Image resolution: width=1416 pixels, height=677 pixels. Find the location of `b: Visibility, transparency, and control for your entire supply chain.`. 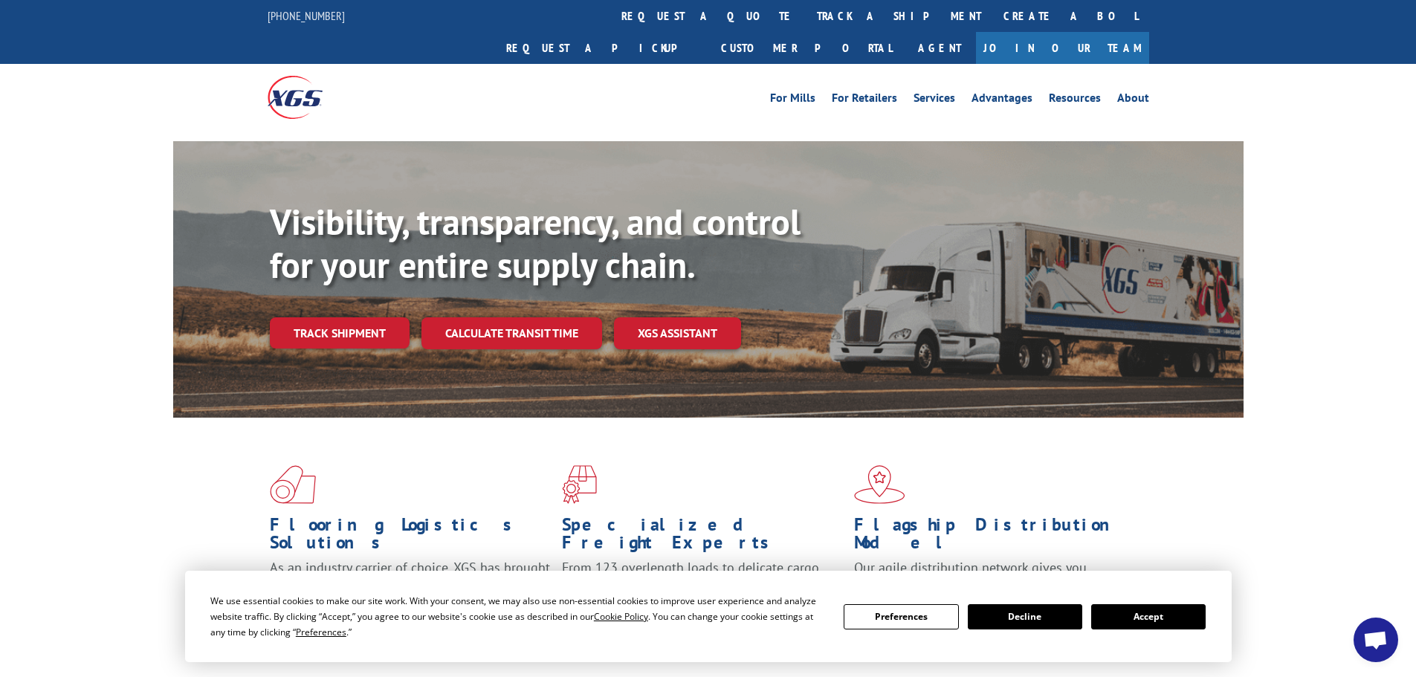

b: Visibility, transparency, and control for your entire supply chain. is located at coordinates (535, 243).